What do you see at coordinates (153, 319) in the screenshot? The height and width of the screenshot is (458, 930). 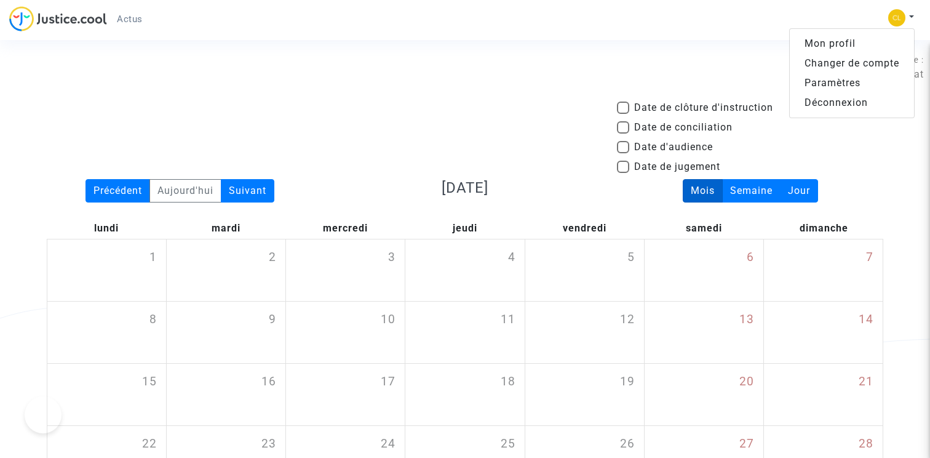 I see `span: 8` at bounding box center [153, 319].